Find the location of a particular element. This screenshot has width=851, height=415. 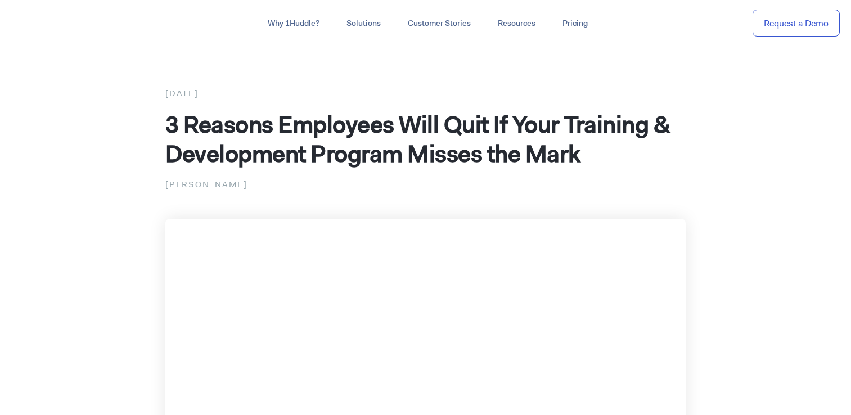

a: Resources is located at coordinates (516, 24).